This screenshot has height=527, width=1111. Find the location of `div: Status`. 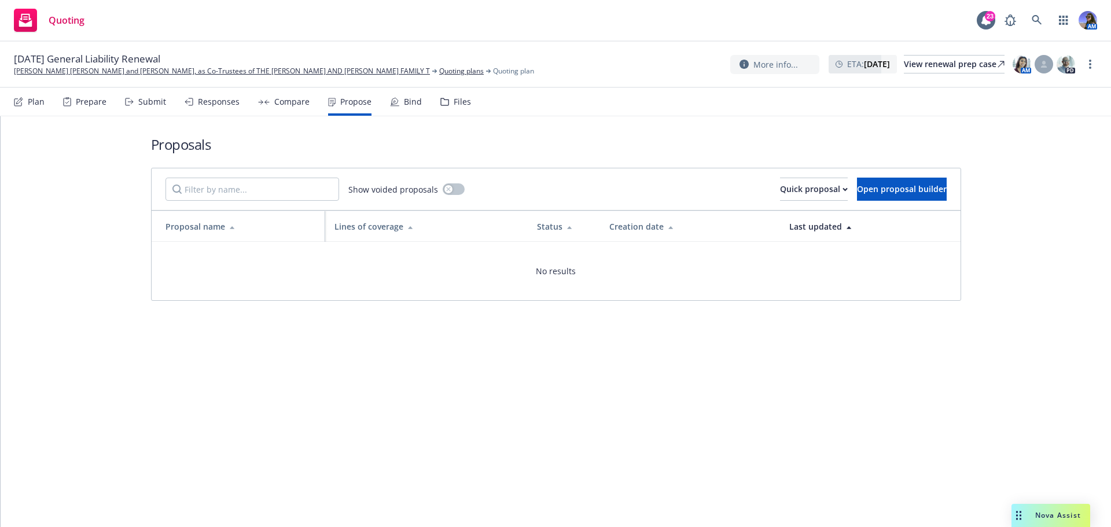

div: Status is located at coordinates (564, 226).